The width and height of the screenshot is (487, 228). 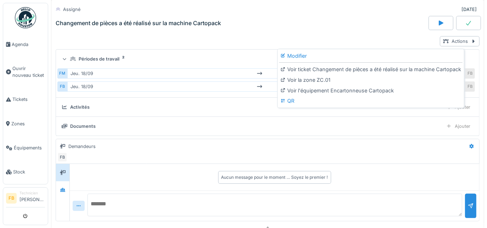 I want to click on div: Ajouter, so click(x=458, y=126).